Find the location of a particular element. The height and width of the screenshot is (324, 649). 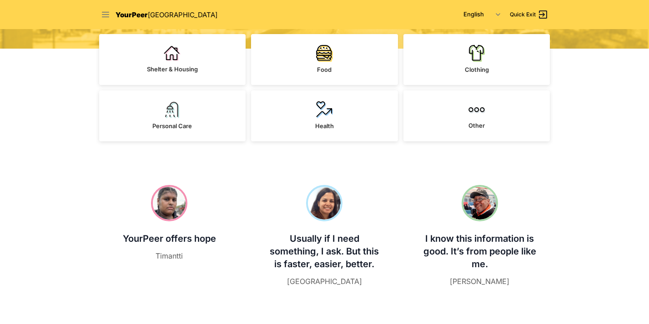

a: Shelter & Housing is located at coordinates (172, 60).